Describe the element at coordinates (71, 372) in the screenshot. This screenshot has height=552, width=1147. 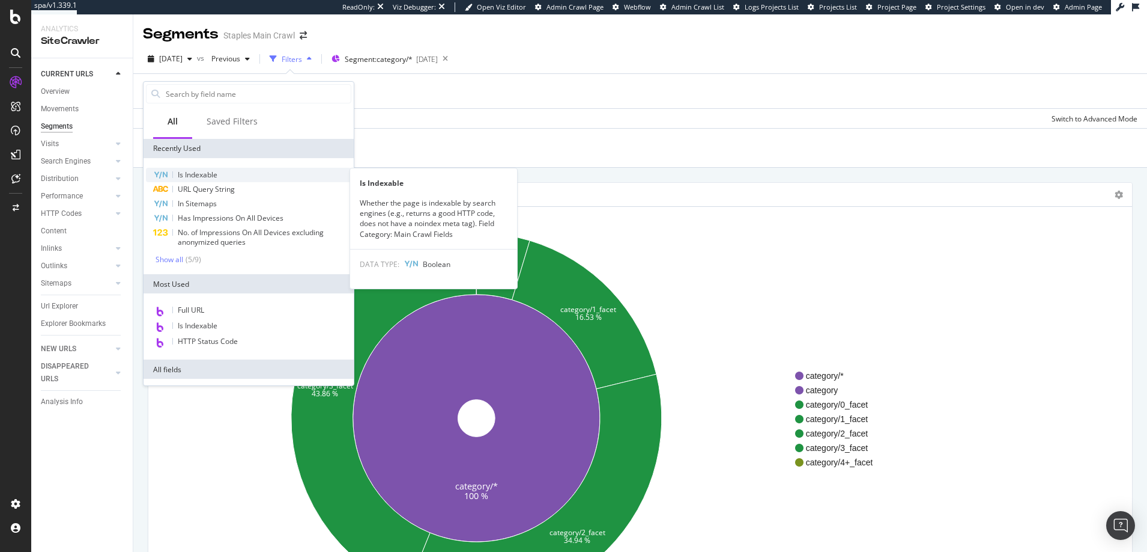
I see `div: DISAPPEARED URLS` at that location.